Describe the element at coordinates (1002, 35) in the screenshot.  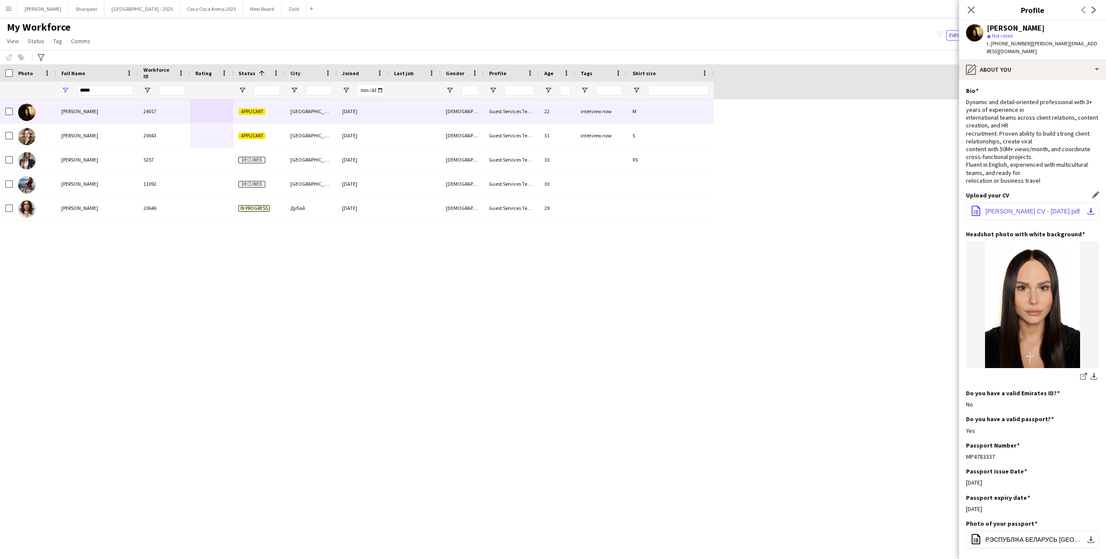
I see `span: Not rated` at that location.